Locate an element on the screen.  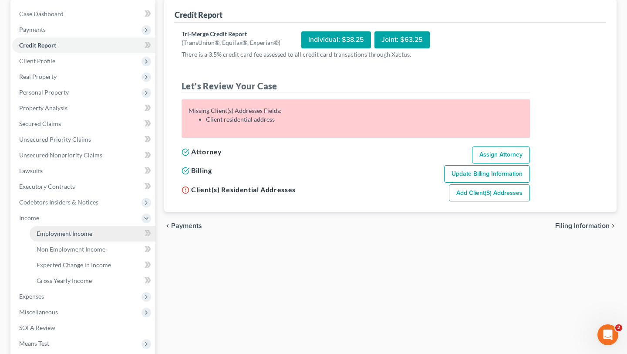
div: Joint: $63.25 is located at coordinates (402, 40).